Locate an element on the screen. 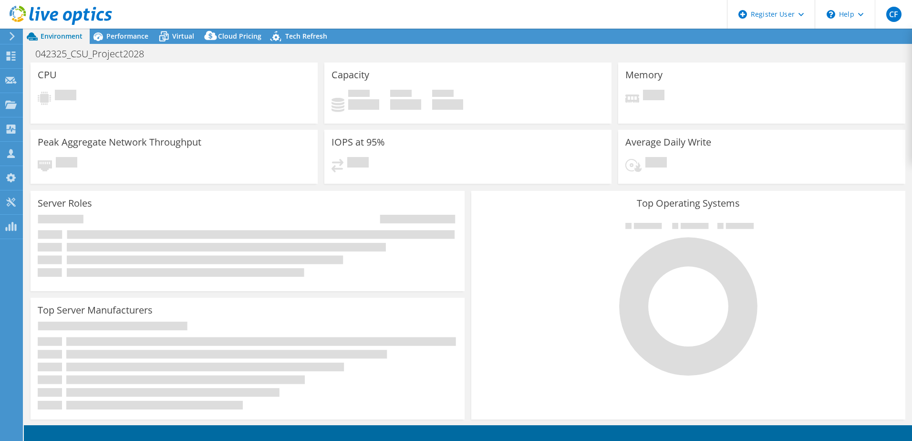  h3: Capacity is located at coordinates (350, 75).